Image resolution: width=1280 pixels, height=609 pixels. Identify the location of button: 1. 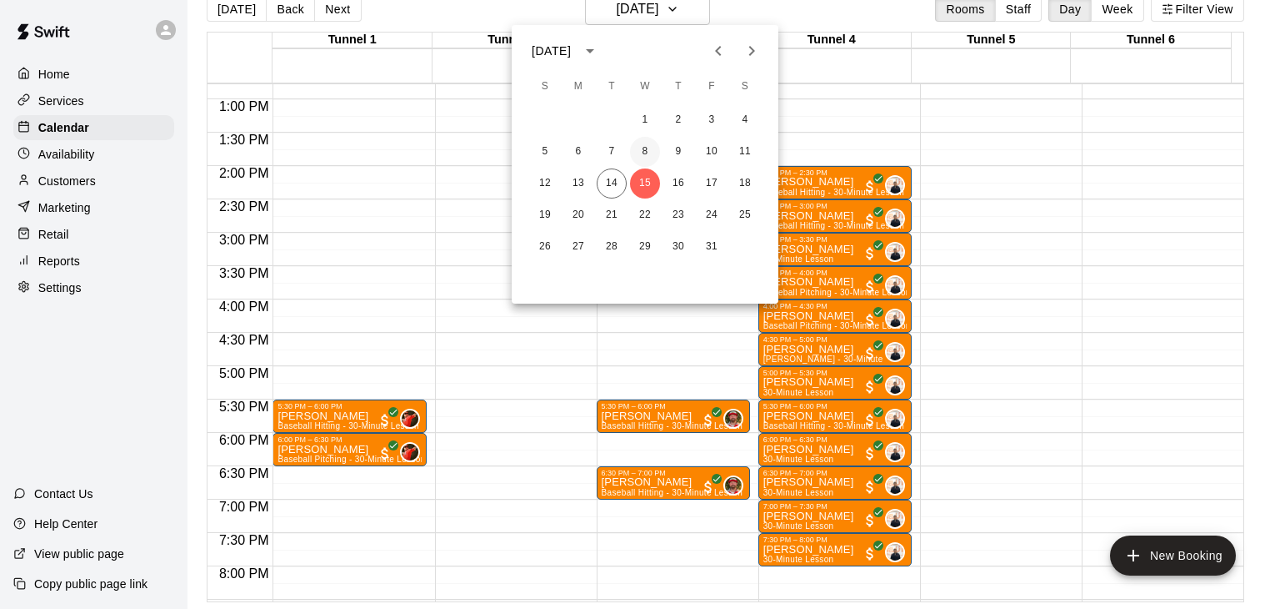
(645, 120).